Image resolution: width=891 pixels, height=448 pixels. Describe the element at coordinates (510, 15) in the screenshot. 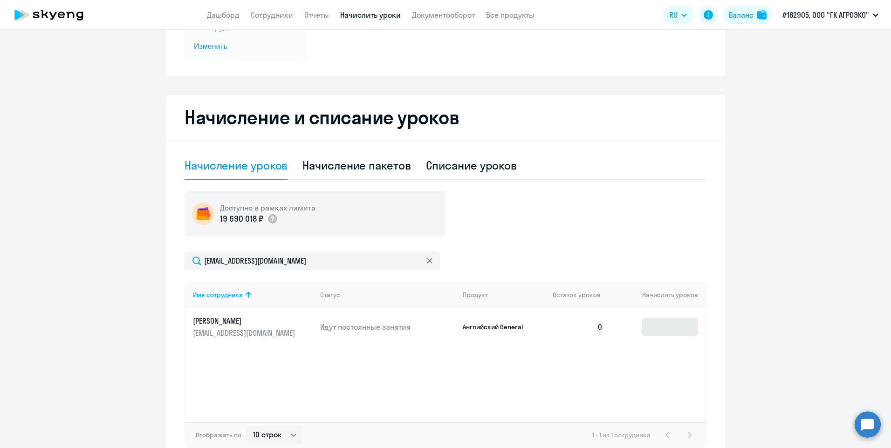

I see `a: Все продукты` at that location.